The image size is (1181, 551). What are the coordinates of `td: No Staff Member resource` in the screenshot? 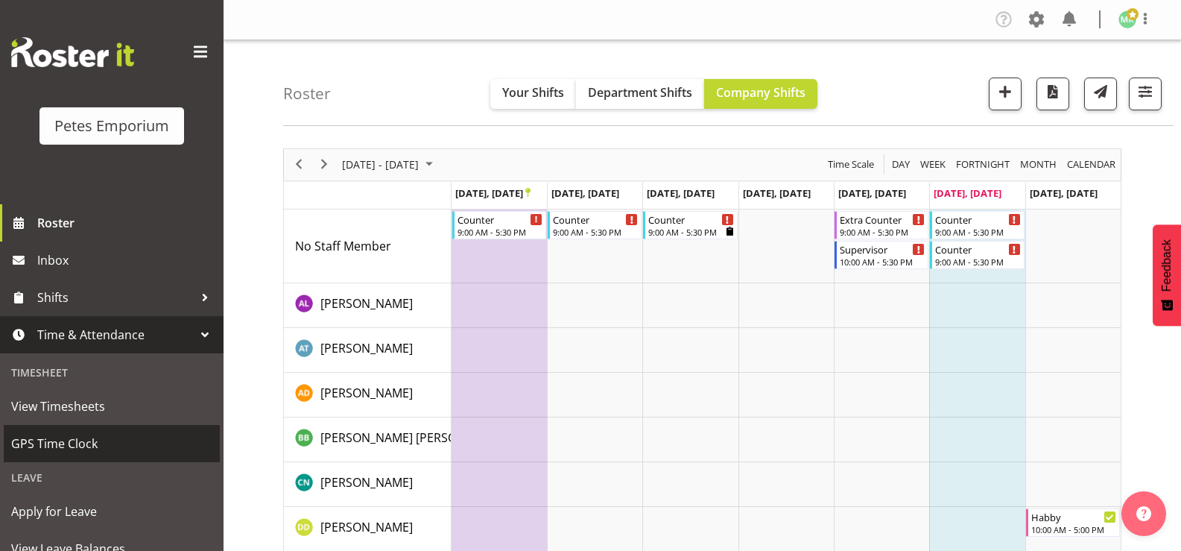 It's located at (367, 246).